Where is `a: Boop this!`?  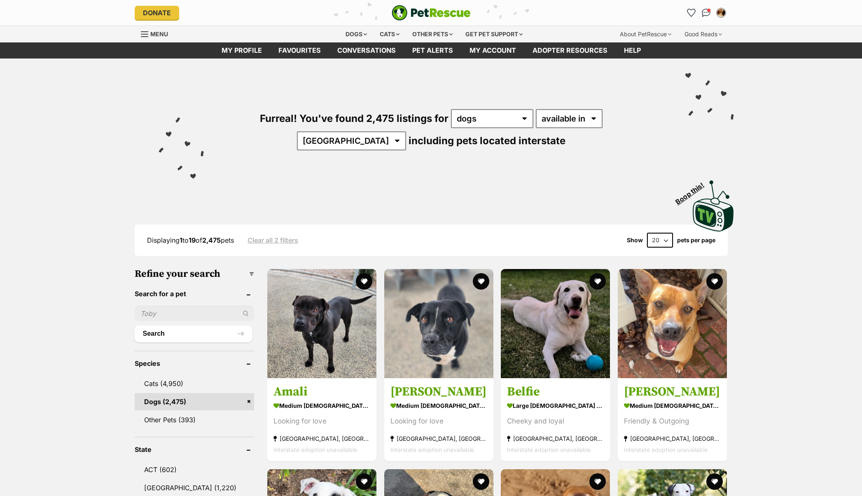 a: Boop this! is located at coordinates (713, 203).